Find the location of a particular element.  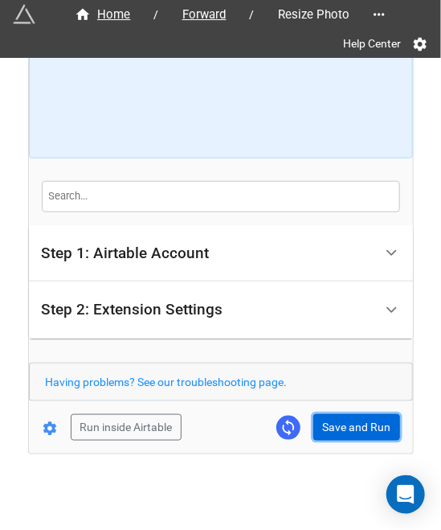

nav: breadcrumb is located at coordinates (212, 14).